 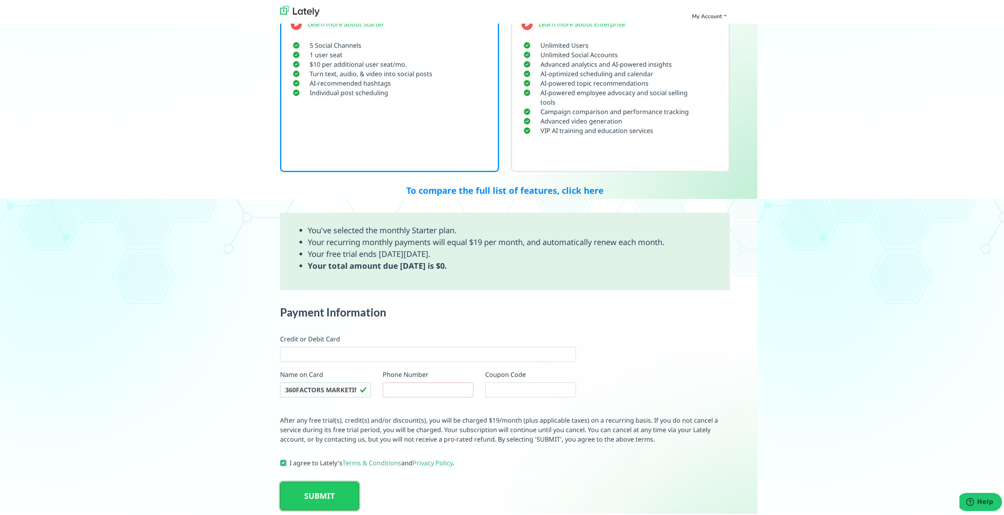 What do you see at coordinates (326, 53) in the screenshot?
I see `small: 1 user seat` at bounding box center [326, 53].